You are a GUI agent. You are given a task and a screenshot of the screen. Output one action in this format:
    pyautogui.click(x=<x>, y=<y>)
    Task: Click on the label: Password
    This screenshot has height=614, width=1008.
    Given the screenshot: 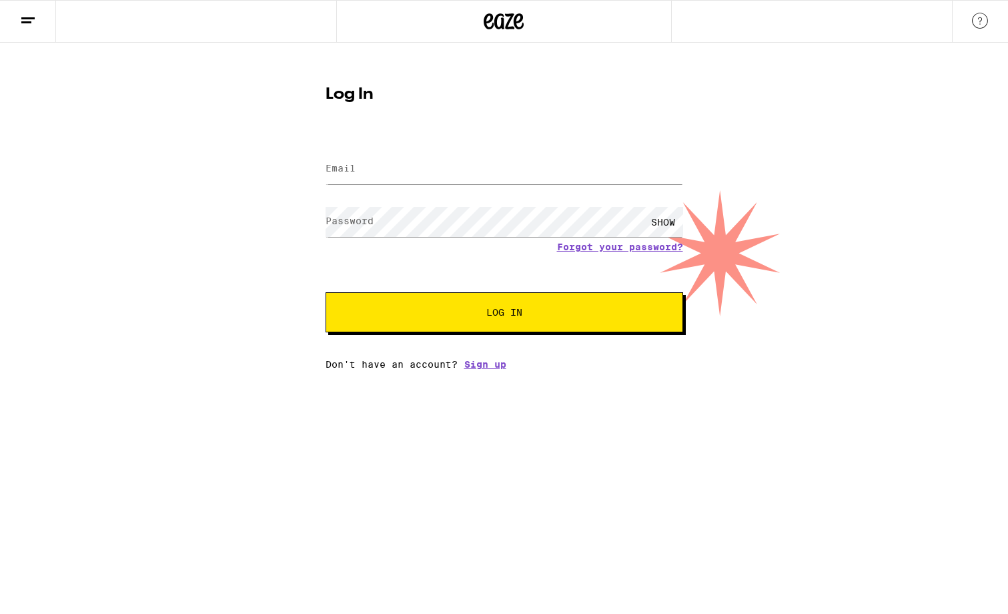 What is the action you would take?
    pyautogui.click(x=350, y=221)
    